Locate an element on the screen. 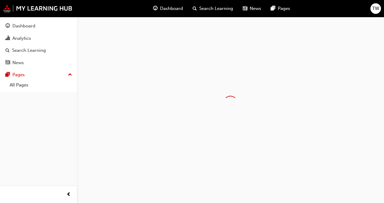  span: News is located at coordinates (255, 8).